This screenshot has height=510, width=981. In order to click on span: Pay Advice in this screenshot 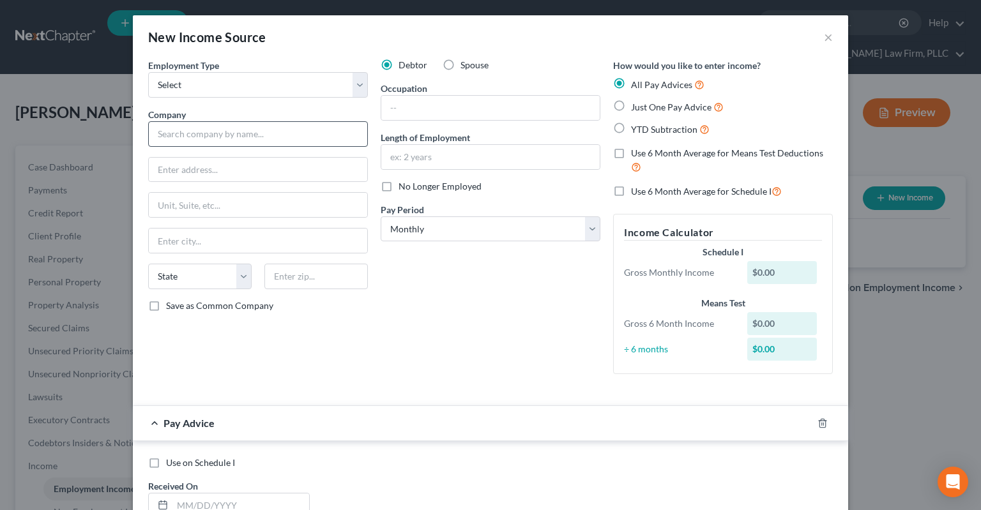, I will do `click(189, 423)`.